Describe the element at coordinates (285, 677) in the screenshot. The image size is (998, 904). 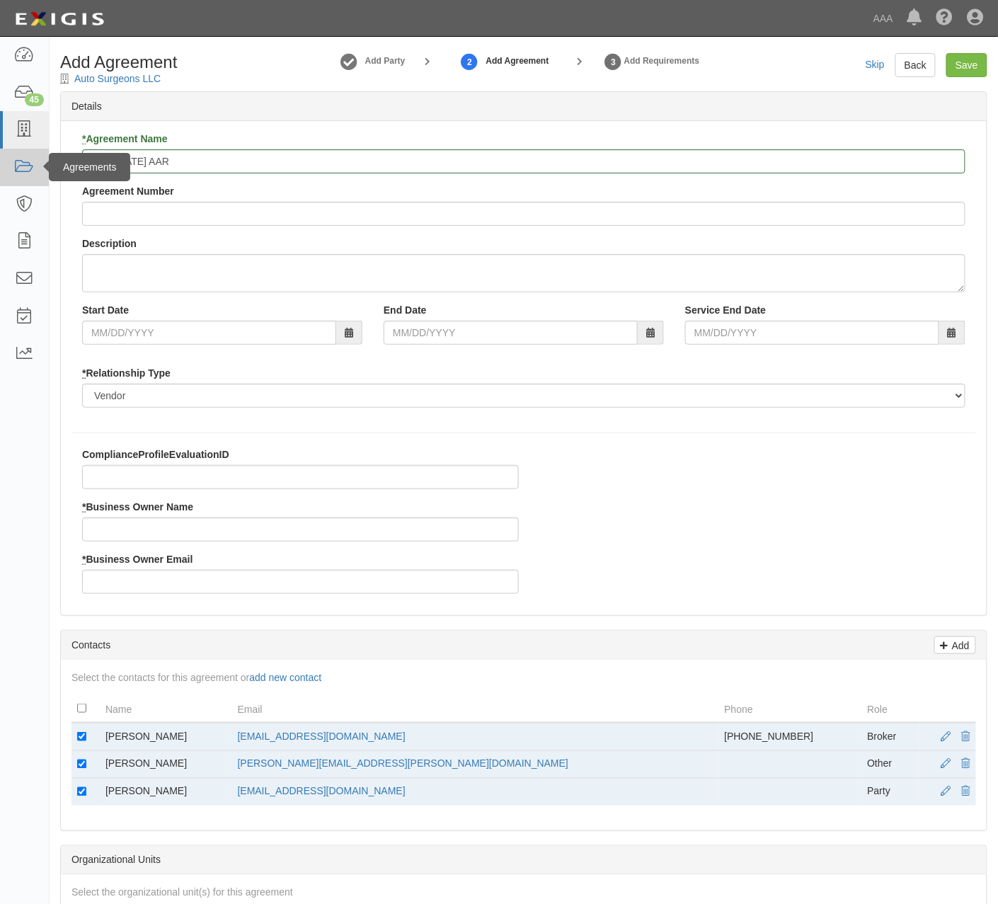
I see `a: add new contact` at that location.